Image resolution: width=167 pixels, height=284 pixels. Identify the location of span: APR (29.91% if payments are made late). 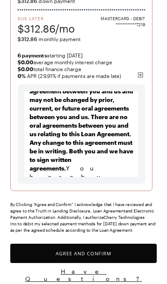
(81, 76).